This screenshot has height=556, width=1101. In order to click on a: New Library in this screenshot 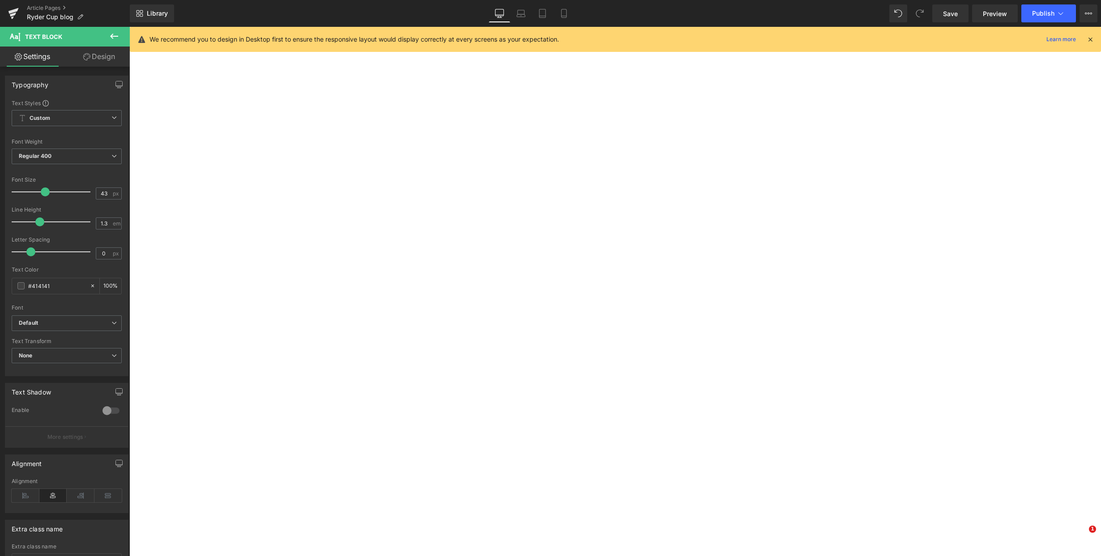, I will do `click(152, 13)`.